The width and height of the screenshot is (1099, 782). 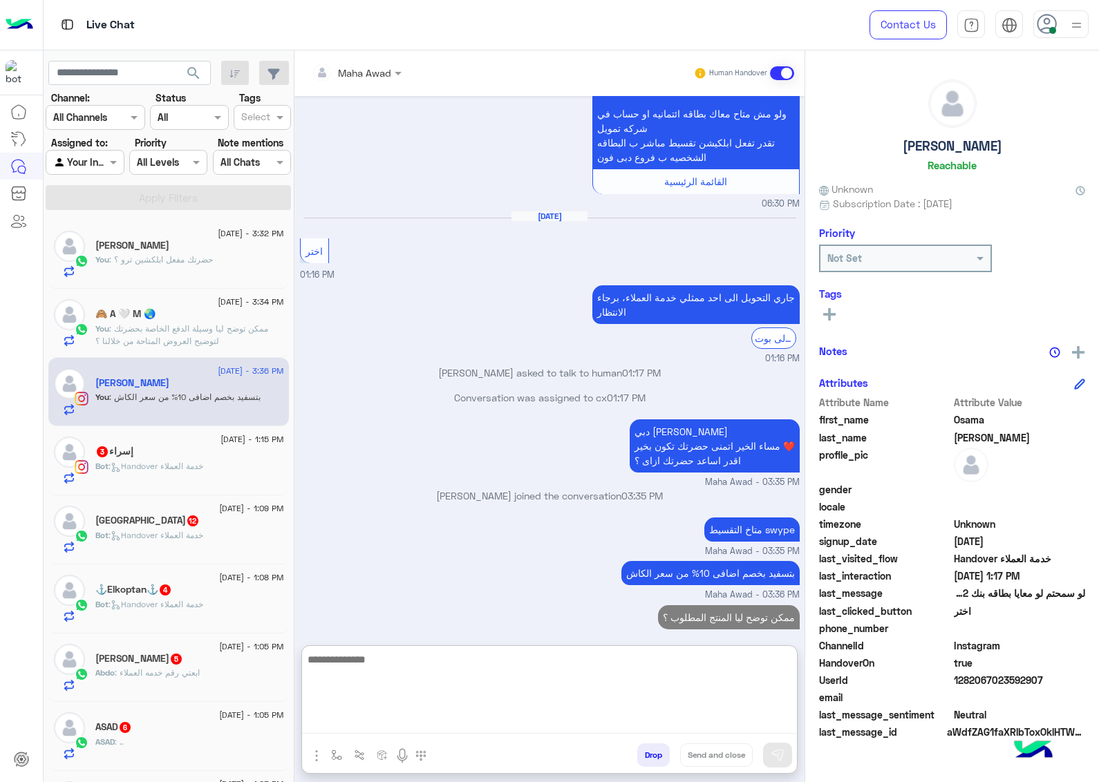 I want to click on span: 06:30 PM, so click(x=780, y=204).